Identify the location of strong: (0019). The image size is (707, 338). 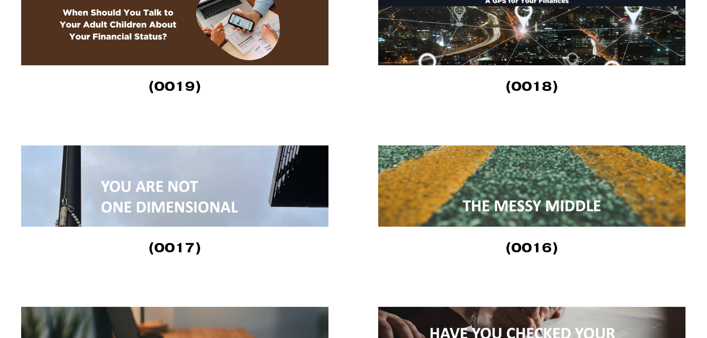
(175, 86).